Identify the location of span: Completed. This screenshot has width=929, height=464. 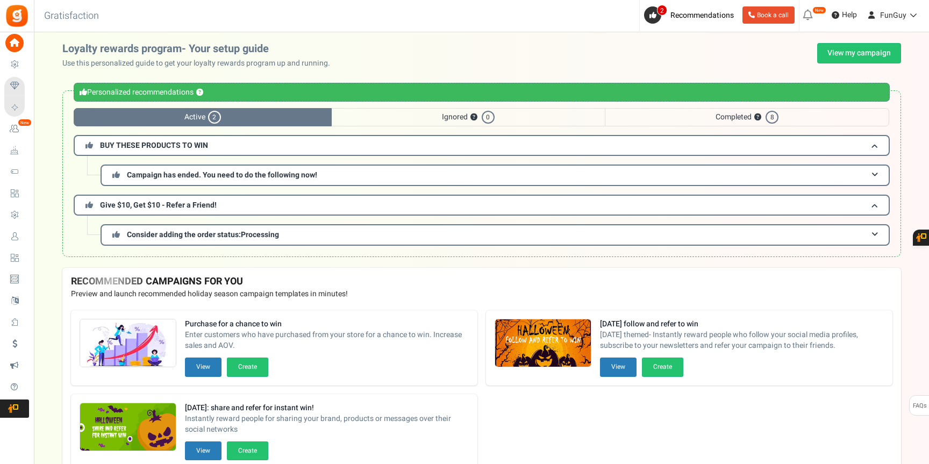
(747, 117).